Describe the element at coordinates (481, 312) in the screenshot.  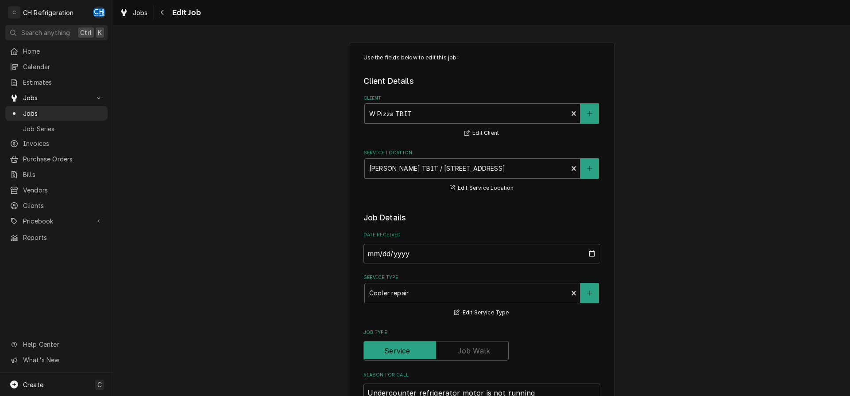
I see `button: Edit Service Type` at that location.